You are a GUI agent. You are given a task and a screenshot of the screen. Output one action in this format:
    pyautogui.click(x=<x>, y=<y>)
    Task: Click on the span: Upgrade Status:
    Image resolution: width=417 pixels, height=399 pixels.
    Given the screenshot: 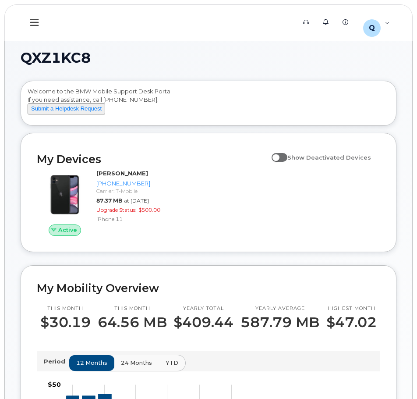 What is the action you would take?
    pyautogui.click(x=117, y=209)
    